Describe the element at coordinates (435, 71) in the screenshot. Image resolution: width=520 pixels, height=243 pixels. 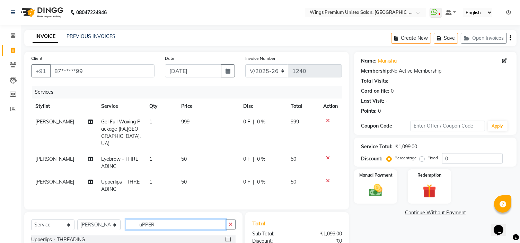
I see `div: No Active Membership` at that location.